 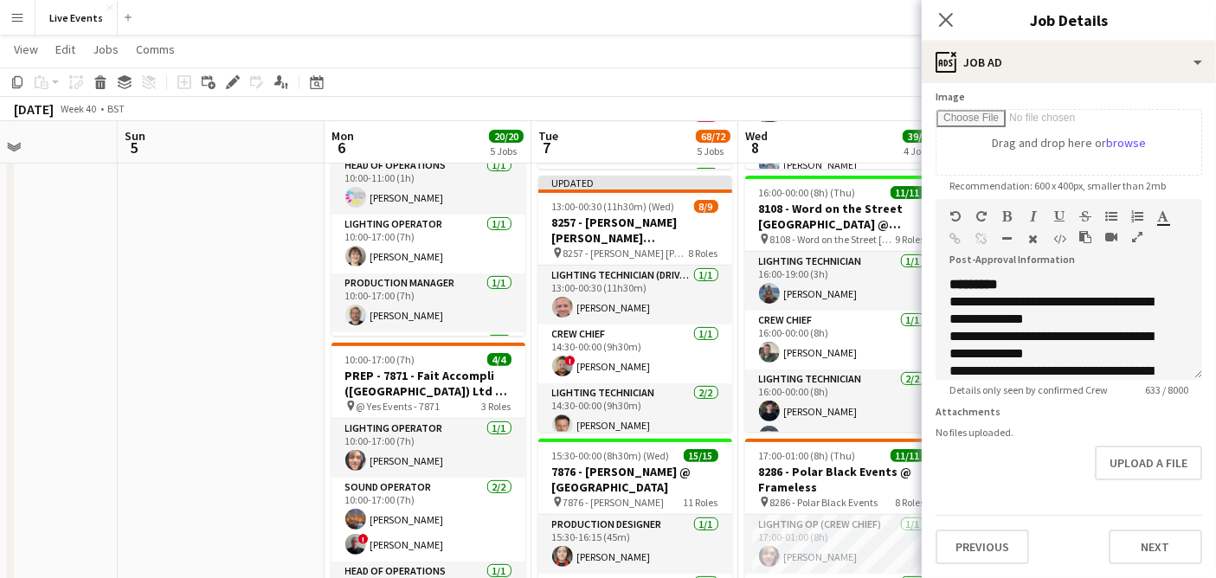 What do you see at coordinates (155, 49) in the screenshot?
I see `a: Comms` at bounding box center [155, 49].